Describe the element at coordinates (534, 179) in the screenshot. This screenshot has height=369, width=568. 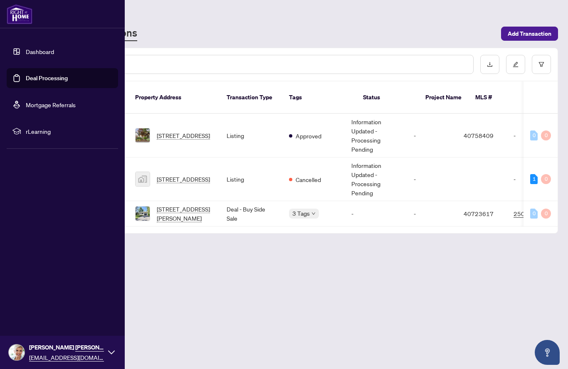
I see `div: 1` at that location.